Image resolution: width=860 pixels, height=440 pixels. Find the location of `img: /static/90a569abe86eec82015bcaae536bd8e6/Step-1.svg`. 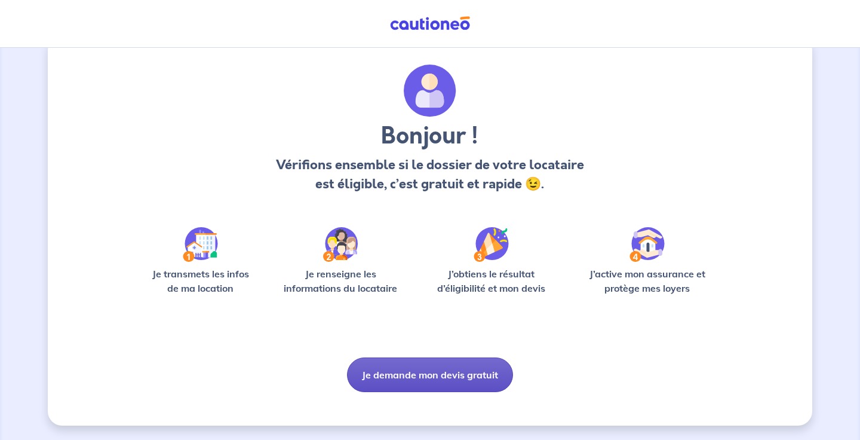

img: /static/90a569abe86eec82015bcaae536bd8e6/Step-1.svg is located at coordinates (200, 244).